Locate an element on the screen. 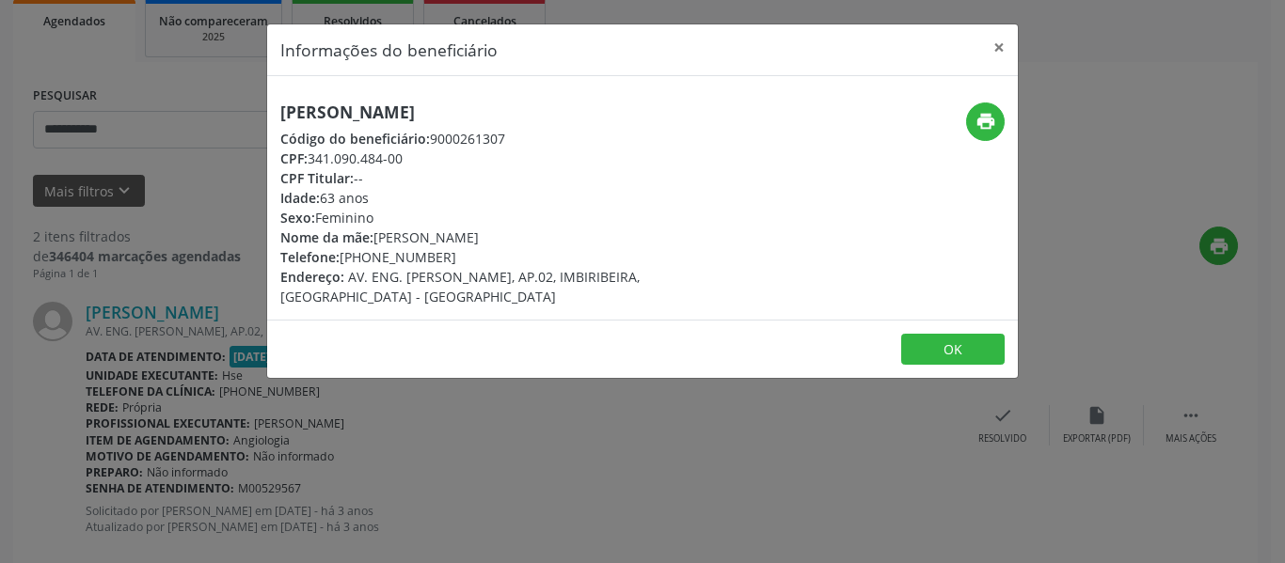 Image resolution: width=1285 pixels, height=563 pixels. span: Telefone: is located at coordinates (309, 257).